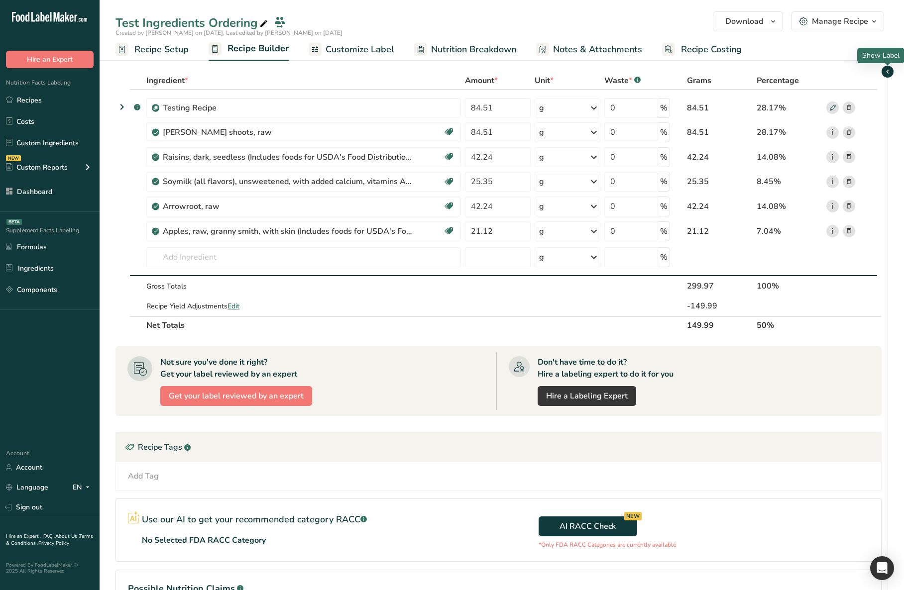  I want to click on button: Hire an Expert, so click(50, 59).